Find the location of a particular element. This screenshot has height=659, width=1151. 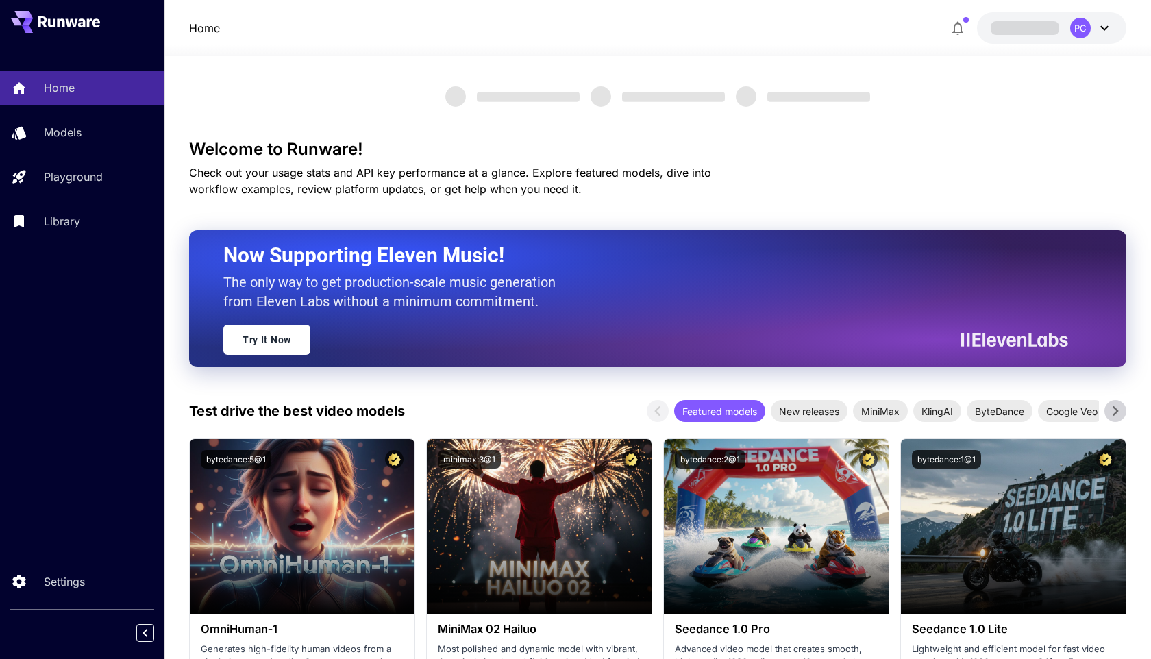

button: Collapse sidebar is located at coordinates (145, 633).